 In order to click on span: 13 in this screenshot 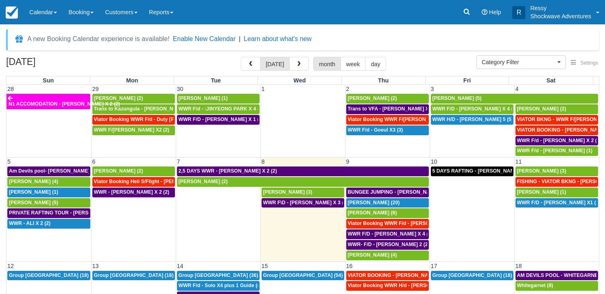, I will do `click(96, 266)`.